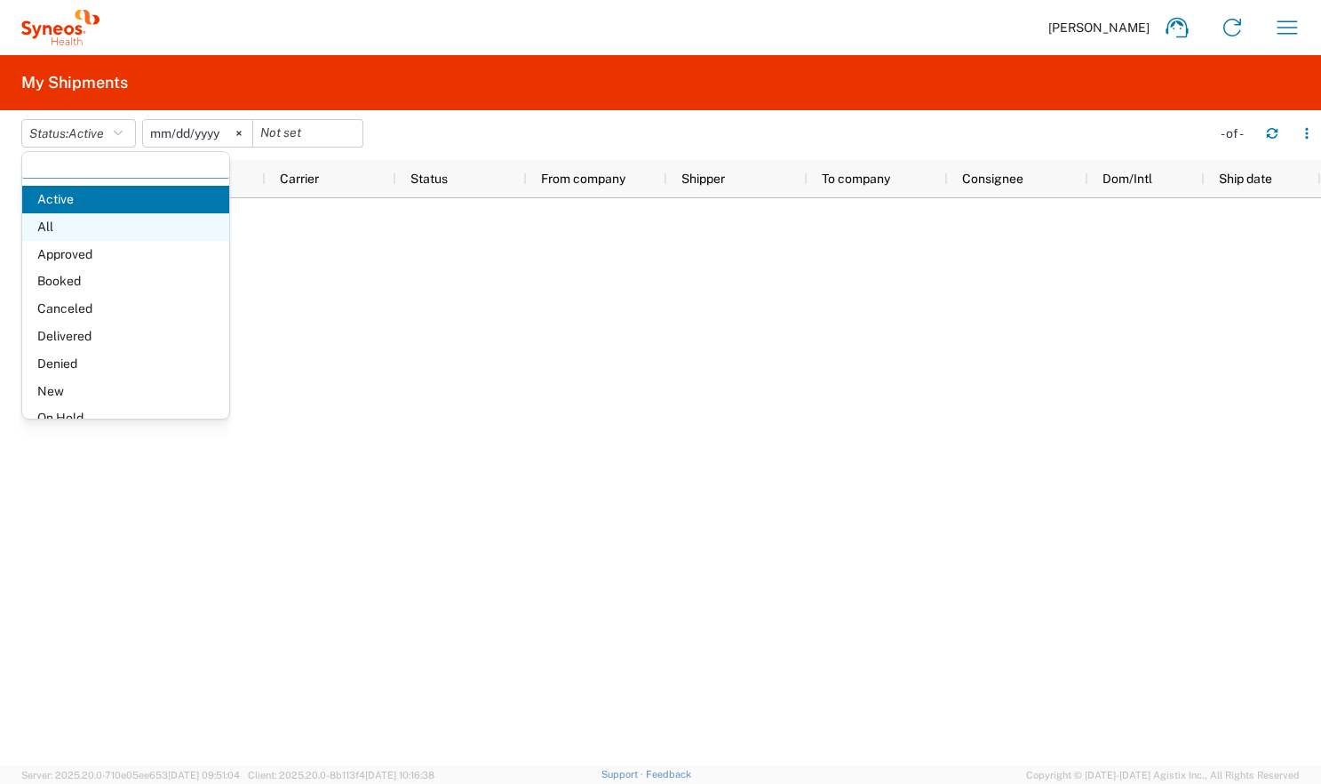 The width and height of the screenshot is (1321, 784). I want to click on button: Status:Active, so click(78, 133).